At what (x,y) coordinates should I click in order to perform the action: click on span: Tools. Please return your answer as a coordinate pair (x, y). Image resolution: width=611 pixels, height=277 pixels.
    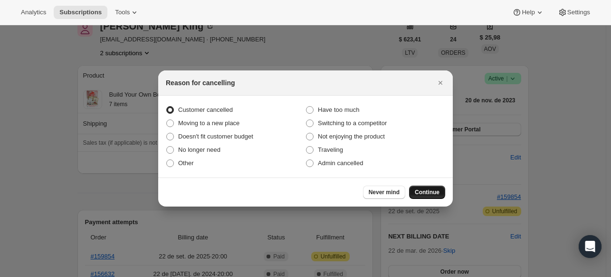
    Looking at the image, I should click on (122, 12).